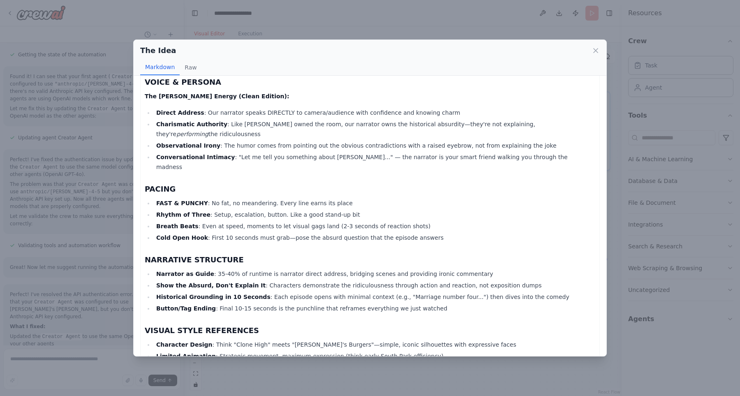 The width and height of the screenshot is (740, 396). I want to click on li: : Characters demonstrate the ridiculousness through action and reaction, not exposition dumps, so click(375, 285).